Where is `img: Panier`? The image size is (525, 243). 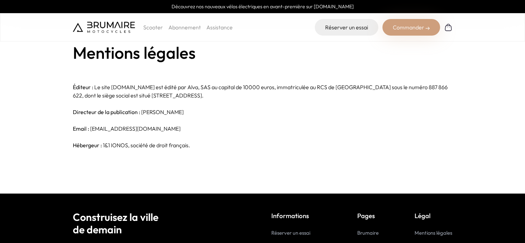 img: Panier is located at coordinates (449, 27).